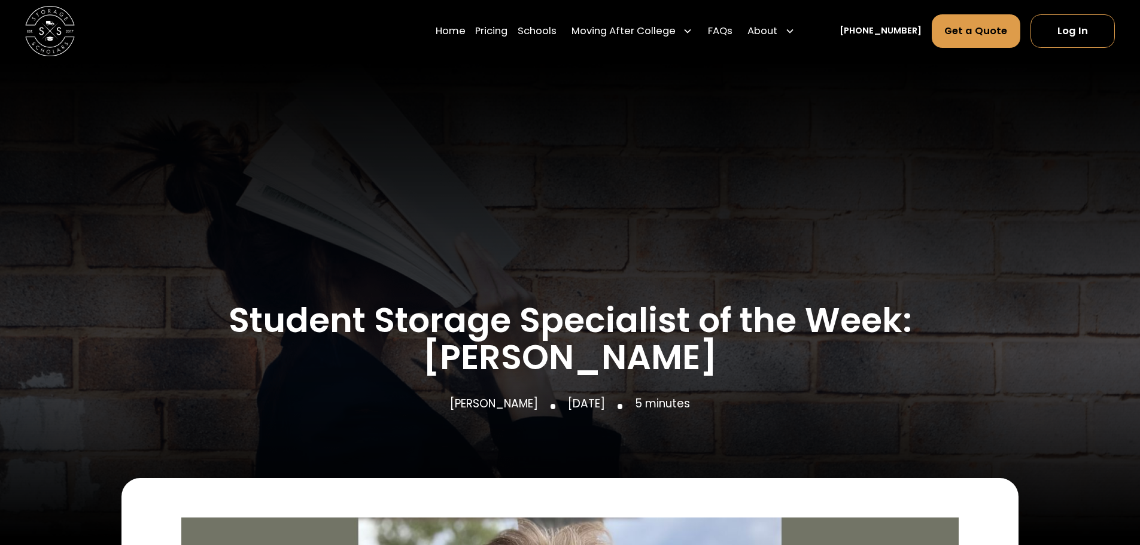  Describe the element at coordinates (1072, 31) in the screenshot. I see `a: Log In` at that location.